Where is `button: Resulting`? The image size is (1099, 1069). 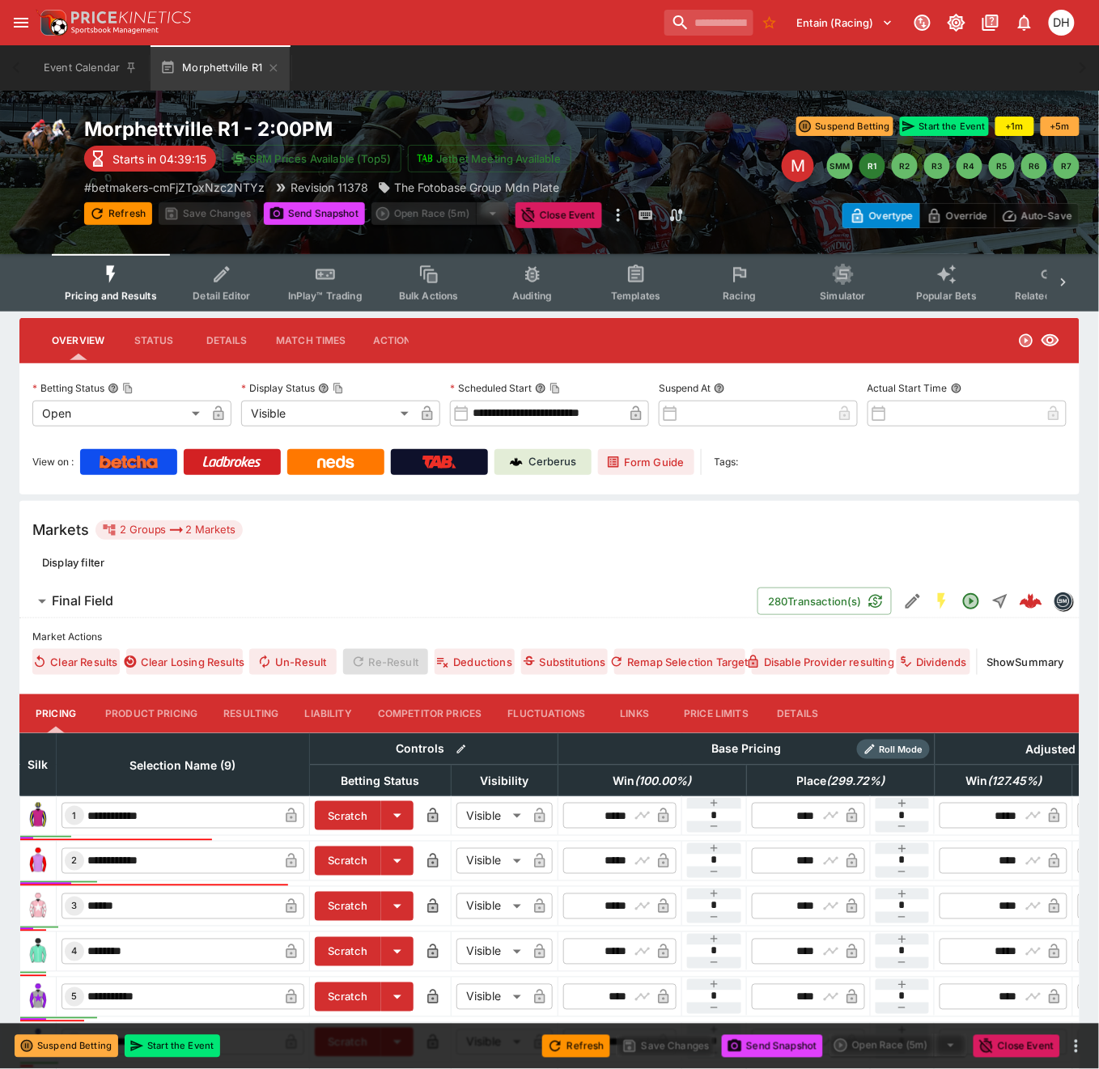
button: Resulting is located at coordinates (251, 714).